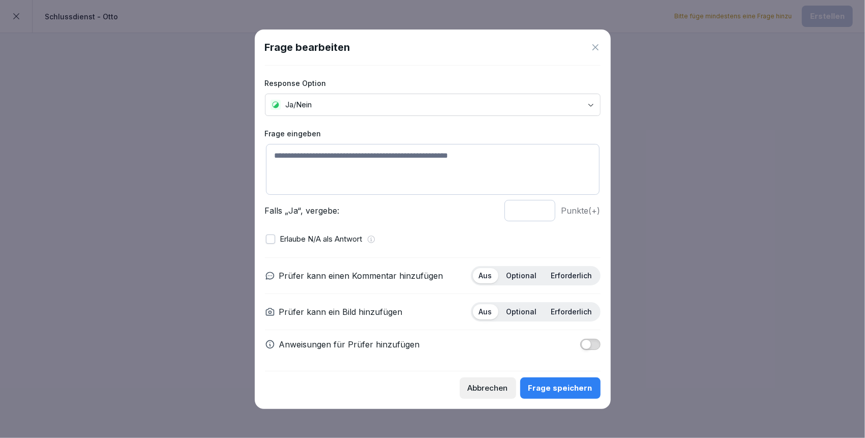 Image resolution: width=865 pixels, height=438 pixels. Describe the element at coordinates (560, 388) in the screenshot. I see `div: Frage speichern` at that location.